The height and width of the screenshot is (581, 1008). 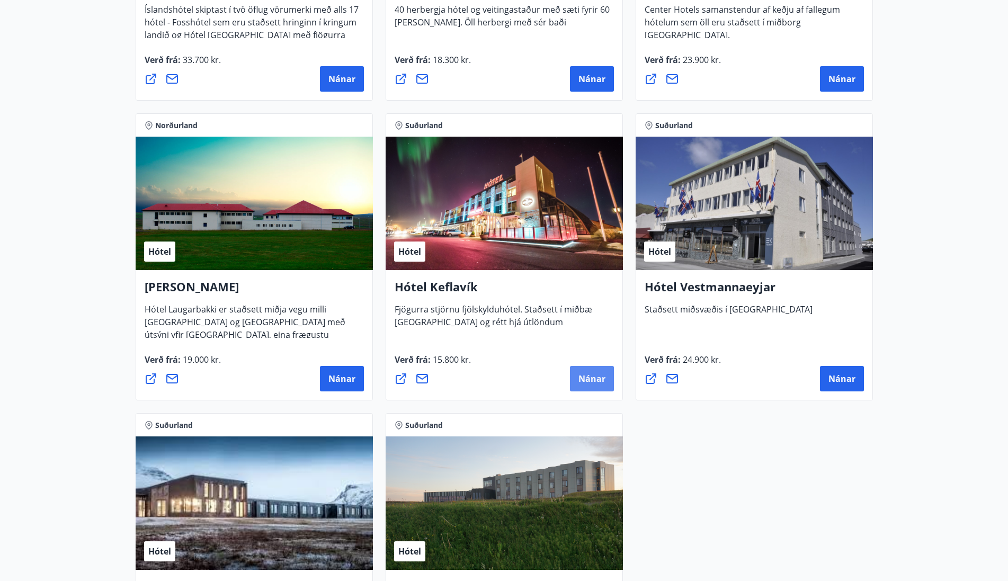 What do you see at coordinates (201, 360) in the screenshot?
I see `span: 19.000 kr.` at bounding box center [201, 360].